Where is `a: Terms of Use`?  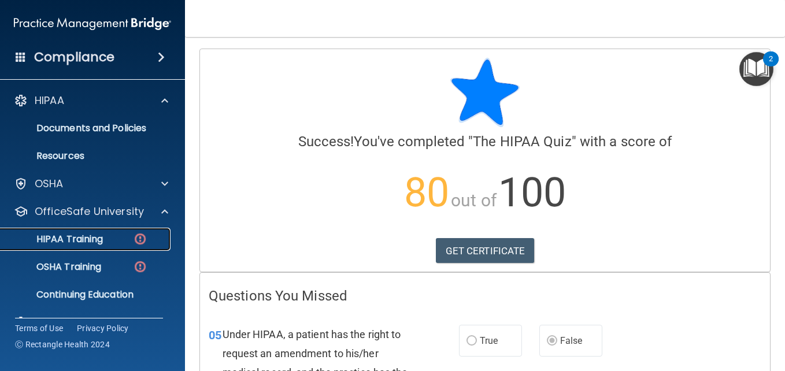
a: Terms of Use is located at coordinates (39, 328).